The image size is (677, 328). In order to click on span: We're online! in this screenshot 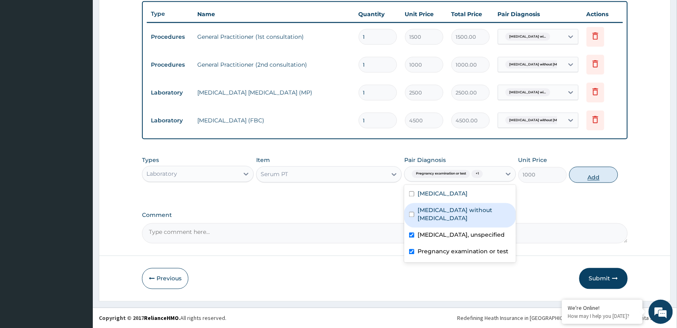, I will do `click(79, 142)`.